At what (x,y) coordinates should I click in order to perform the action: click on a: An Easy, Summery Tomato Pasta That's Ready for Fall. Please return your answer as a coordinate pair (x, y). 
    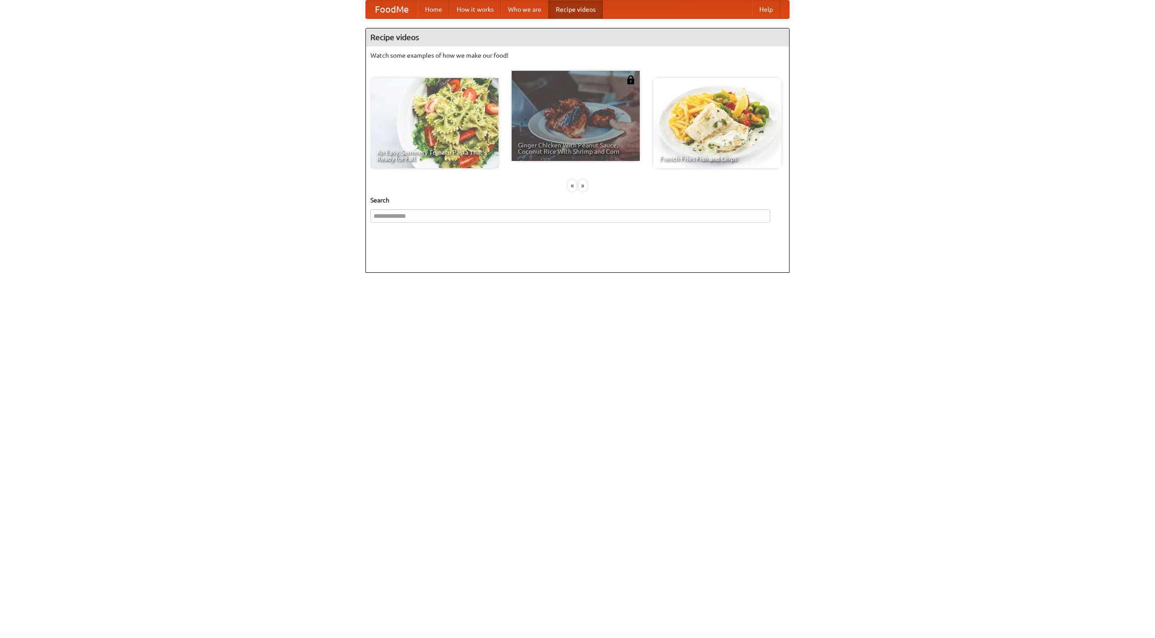
    Looking at the image, I should click on (434, 123).